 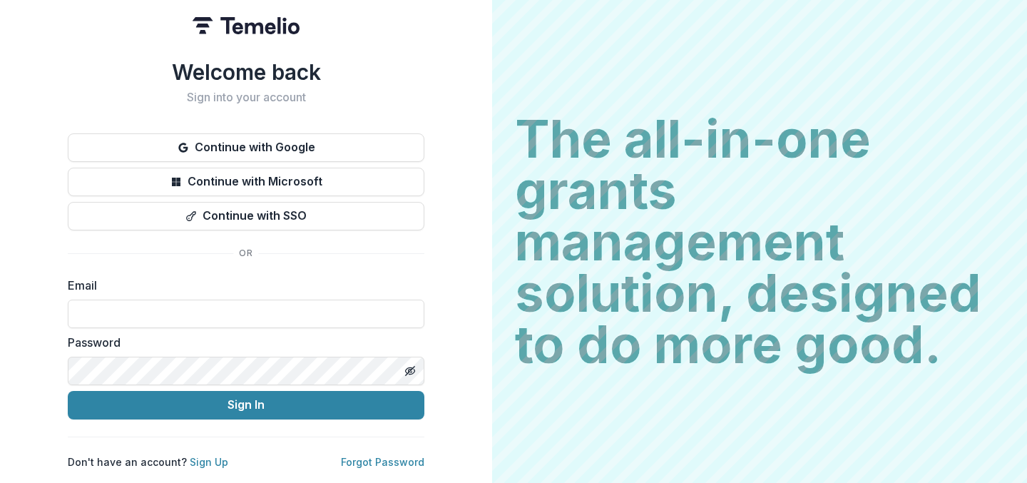 What do you see at coordinates (209, 461) in the screenshot?
I see `a: Sign Up` at bounding box center [209, 461].